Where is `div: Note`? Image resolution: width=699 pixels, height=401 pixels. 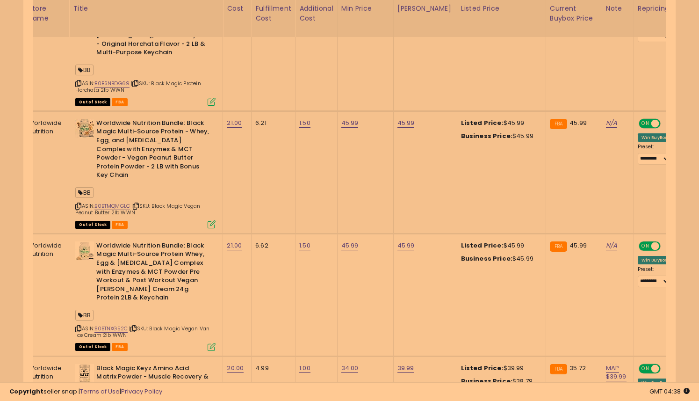 div: Note is located at coordinates (618, 8).